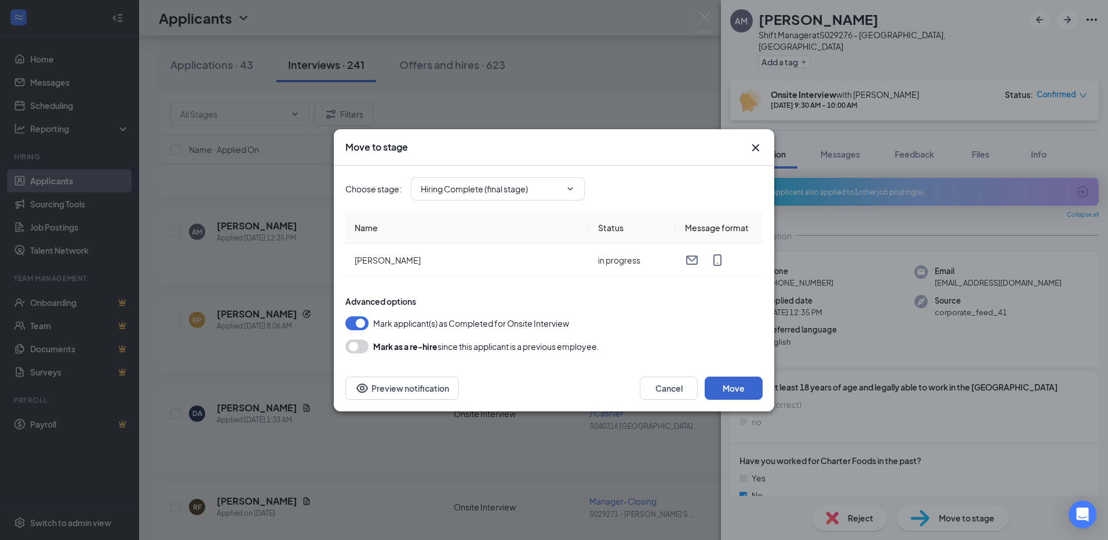 This screenshot has height=540, width=1108. Describe the element at coordinates (402, 388) in the screenshot. I see `button: Preview notificationEye` at that location.